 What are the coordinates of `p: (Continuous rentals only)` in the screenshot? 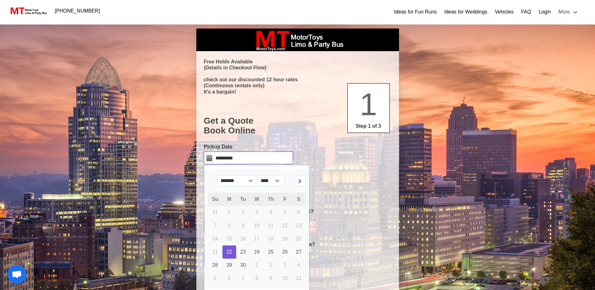 It's located at (298, 85).